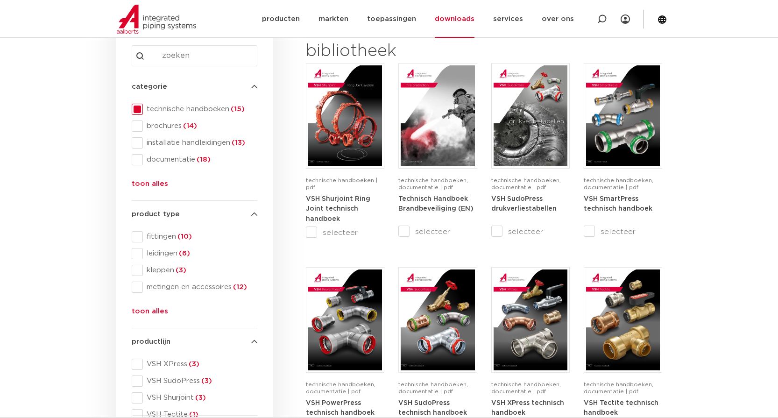 Image resolution: width=778 pixels, height=418 pixels. I want to click on img: VSH-XPress_A4TM_5008762_2025_4.1_NL-pdf.jpg, so click(531, 320).